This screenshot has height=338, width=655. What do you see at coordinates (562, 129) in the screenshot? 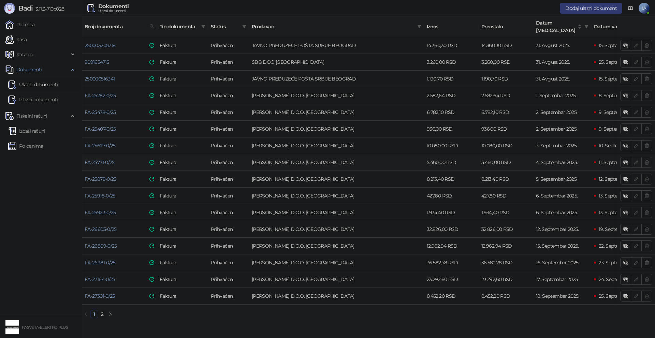
I see `td: 2. Septembar 2025.` at bounding box center [562, 129].